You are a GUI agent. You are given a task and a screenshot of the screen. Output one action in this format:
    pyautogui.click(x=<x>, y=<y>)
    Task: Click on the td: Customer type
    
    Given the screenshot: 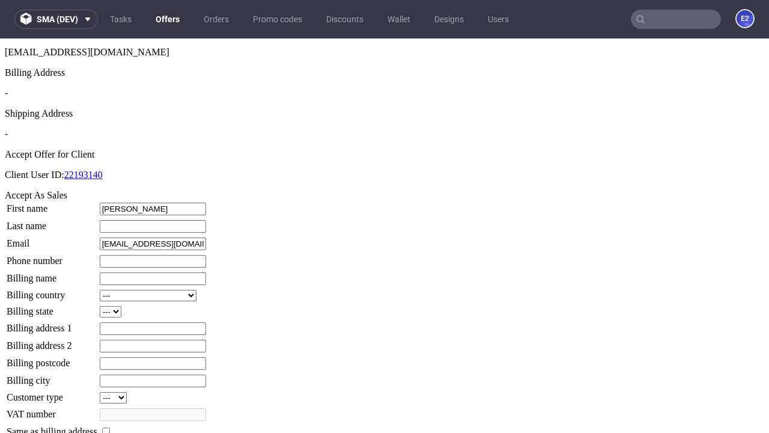 What is the action you would take?
    pyautogui.click(x=52, y=359)
    